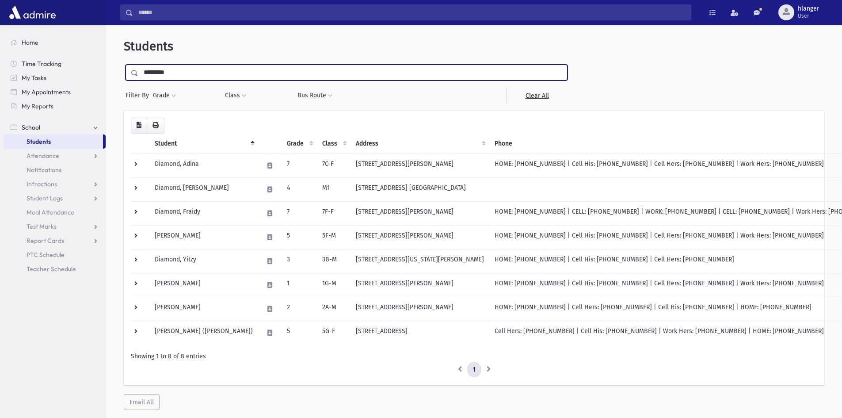  I want to click on a: 1, so click(474, 370).